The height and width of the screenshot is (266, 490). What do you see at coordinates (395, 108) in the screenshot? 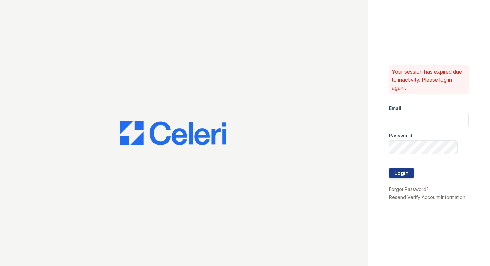
I see `label: Email` at bounding box center [395, 108].